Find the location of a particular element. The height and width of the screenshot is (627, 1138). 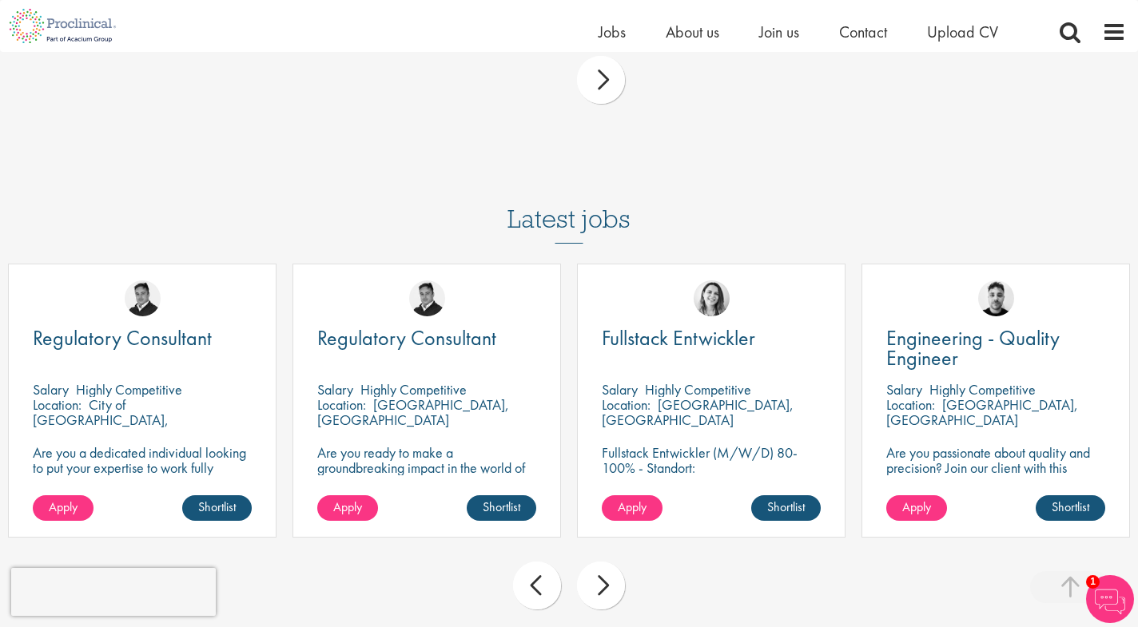

img: Chatbot is located at coordinates (1110, 599).